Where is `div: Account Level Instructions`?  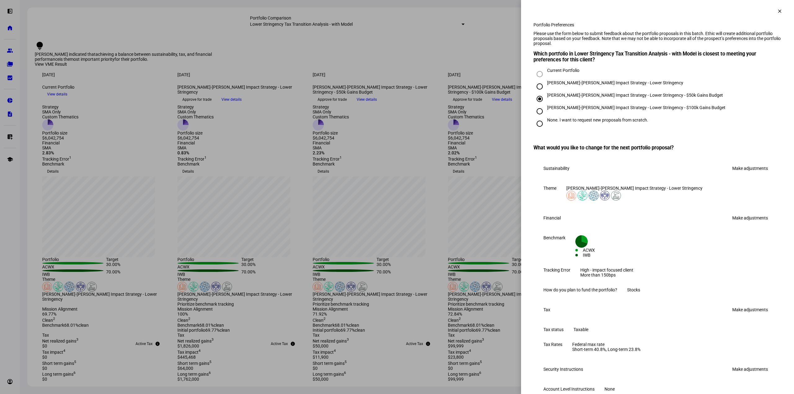
div: Account Level Instructions is located at coordinates (569, 389).